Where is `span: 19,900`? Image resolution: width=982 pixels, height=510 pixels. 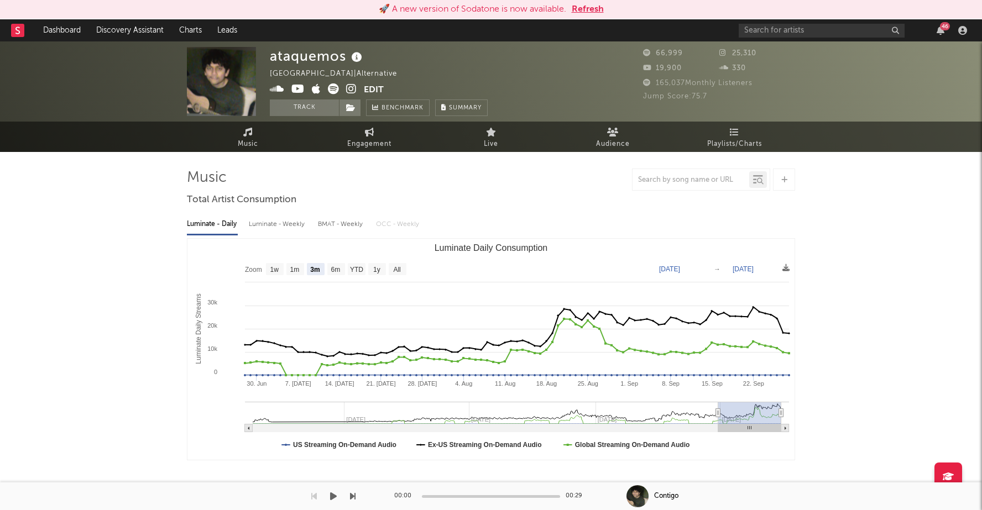 span: 19,900 is located at coordinates (662, 68).